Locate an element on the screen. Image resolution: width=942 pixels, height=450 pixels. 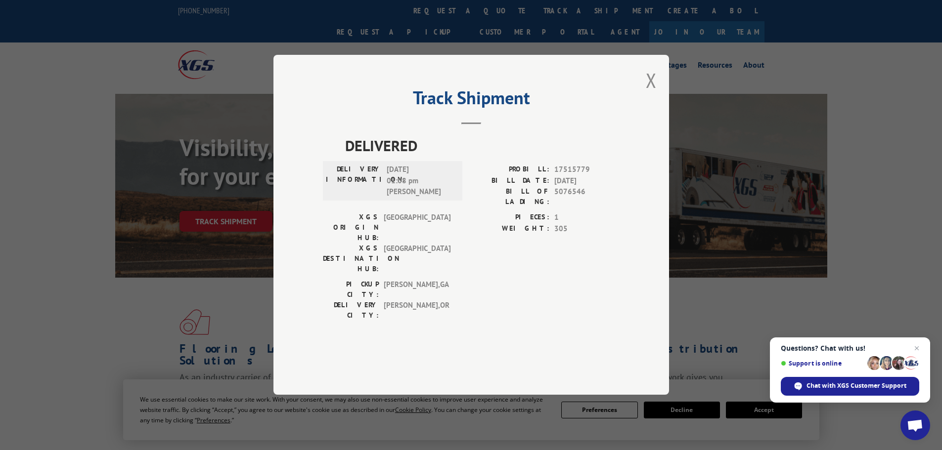
label: BILL OF LADING: is located at coordinates (510, 197).